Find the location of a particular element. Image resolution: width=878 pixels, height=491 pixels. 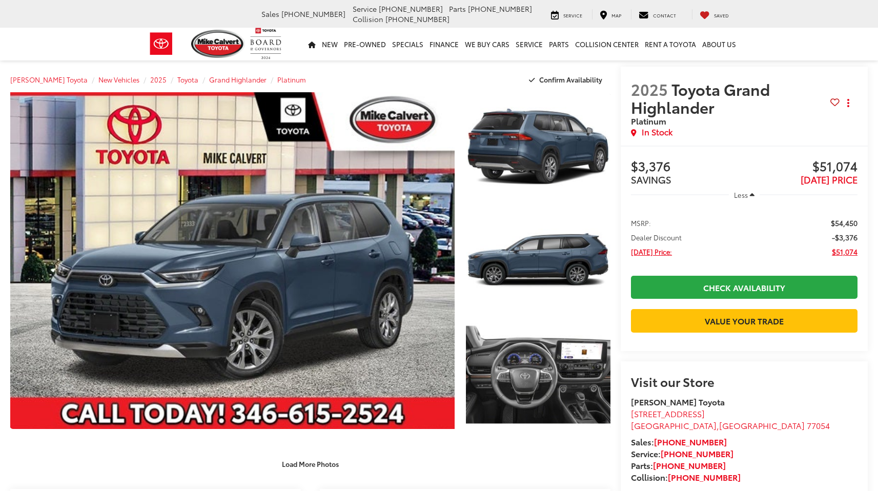

a: Check Availability is located at coordinates (744, 287).